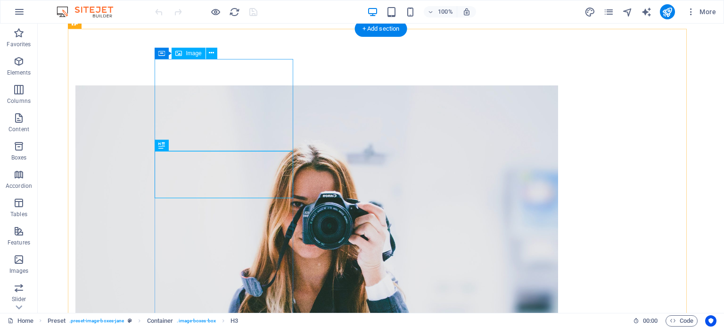 Image resolution: width=724 pixels, height=328 pixels. What do you see at coordinates (143, 321) in the screenshot?
I see `nav: breadcrumb` at bounding box center [143, 321].